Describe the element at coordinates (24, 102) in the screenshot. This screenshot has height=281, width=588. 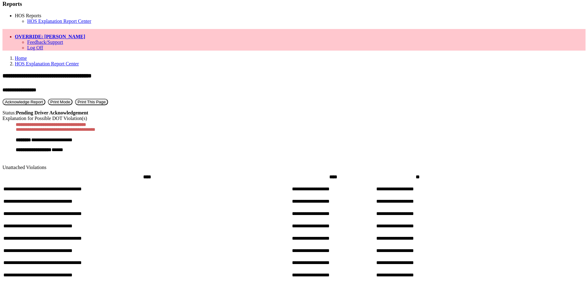
I see `button: Acknowledge Receipt` at that location.